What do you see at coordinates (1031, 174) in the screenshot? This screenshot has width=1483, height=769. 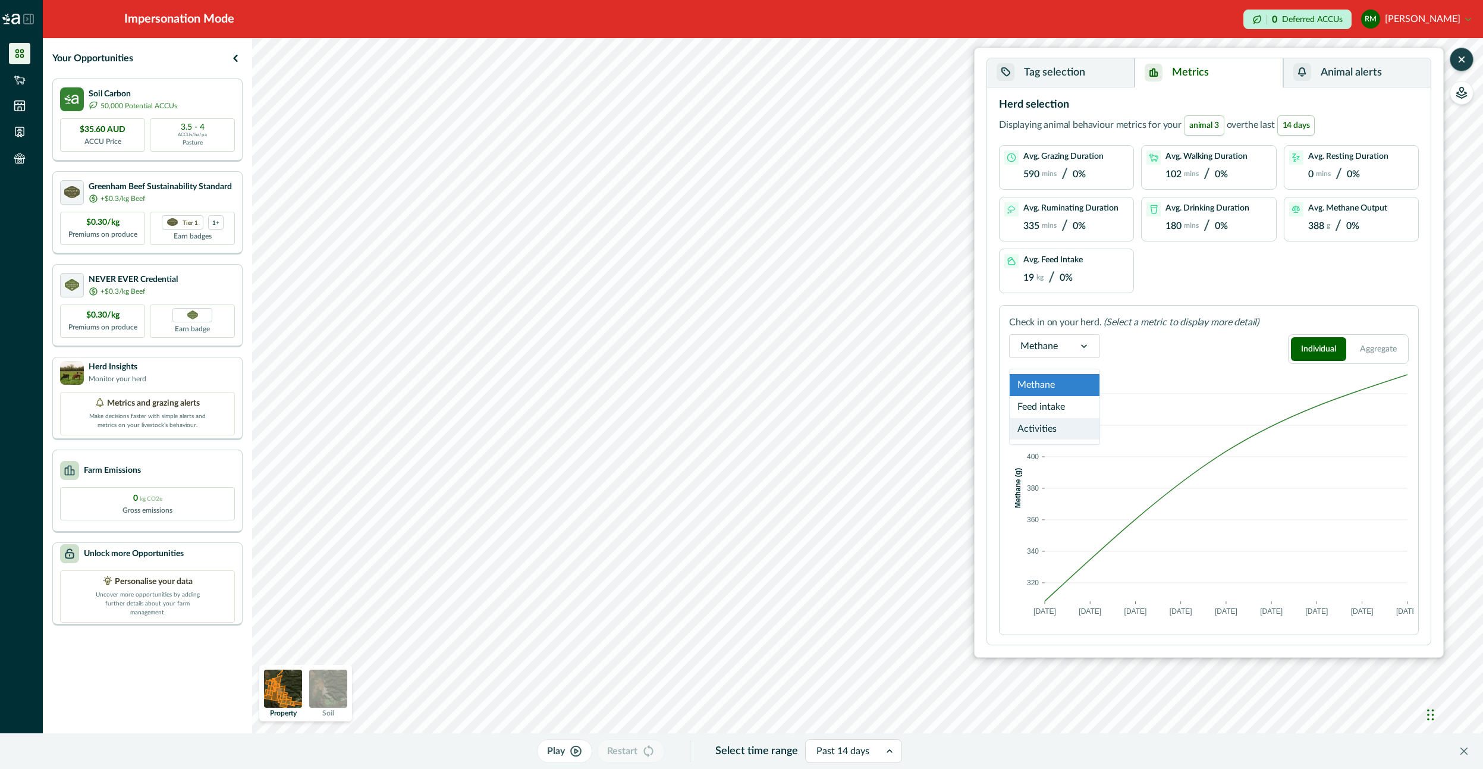 I see `p: 590` at bounding box center [1031, 174].